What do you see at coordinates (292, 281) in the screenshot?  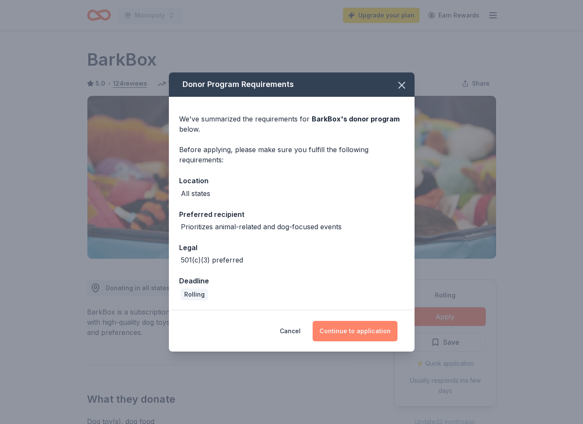 I see `div: Deadline` at bounding box center [292, 281].